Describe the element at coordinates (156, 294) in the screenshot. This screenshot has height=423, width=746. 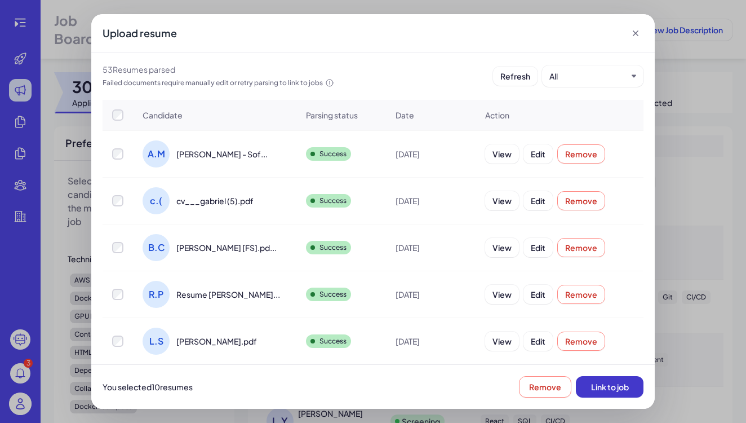
I see `div: R.P` at that location.